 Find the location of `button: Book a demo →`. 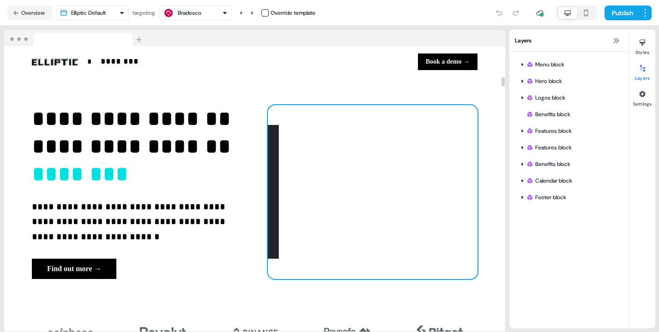

button: Book a demo → is located at coordinates (447, 62).